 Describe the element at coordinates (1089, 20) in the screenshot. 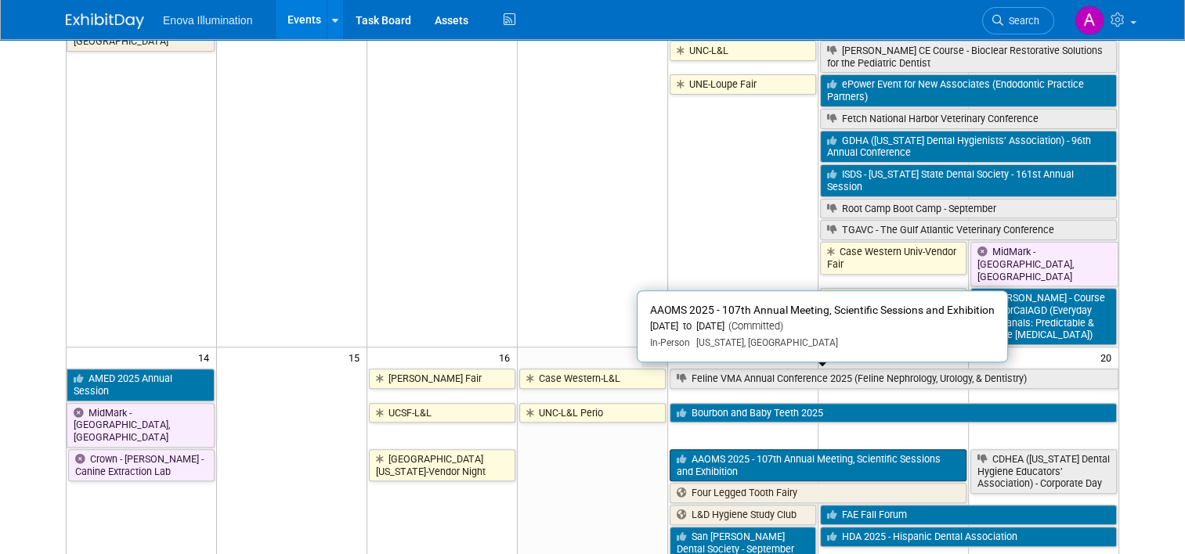

I see `img: Andrea Miller` at that location.